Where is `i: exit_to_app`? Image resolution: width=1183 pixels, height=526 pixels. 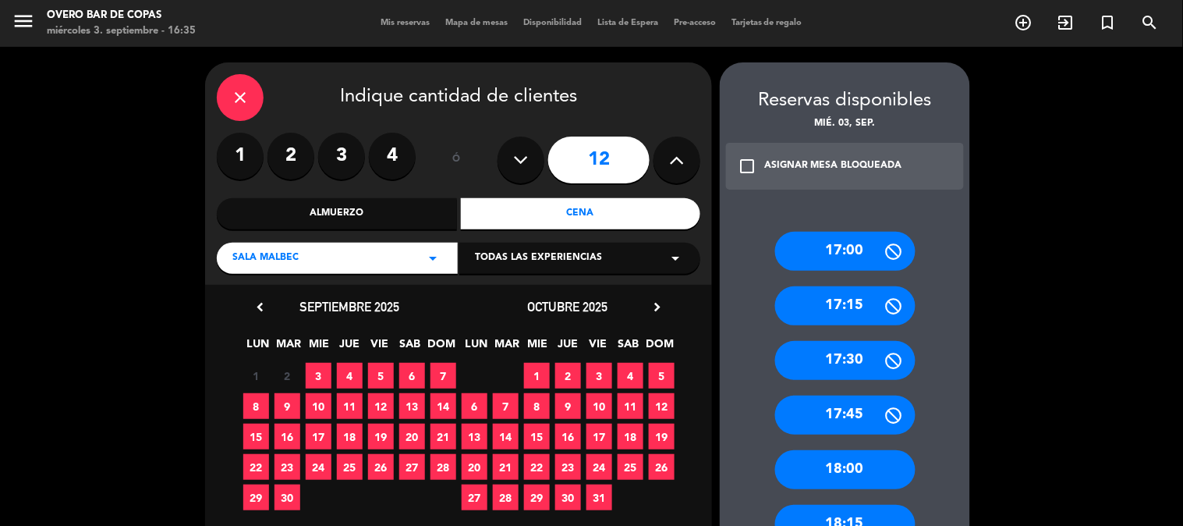 i: exit_to_app is located at coordinates (1066, 23).